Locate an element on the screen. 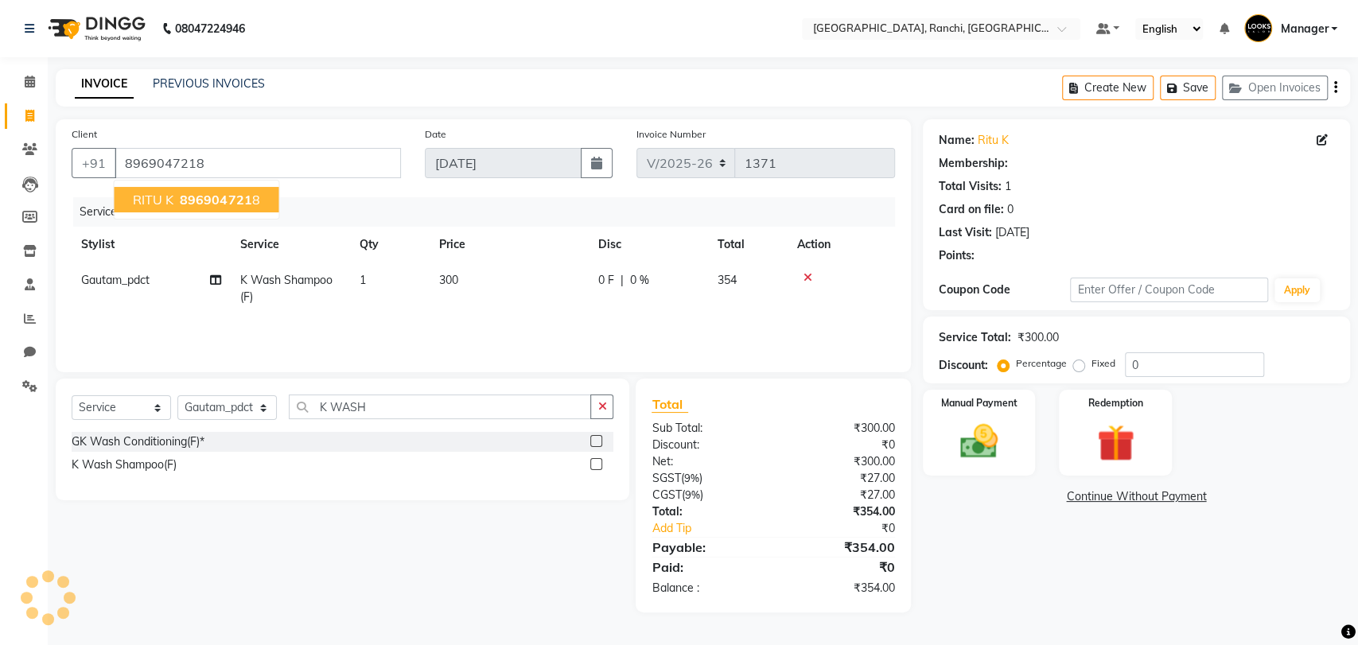  a: INVOICE is located at coordinates (104, 84).